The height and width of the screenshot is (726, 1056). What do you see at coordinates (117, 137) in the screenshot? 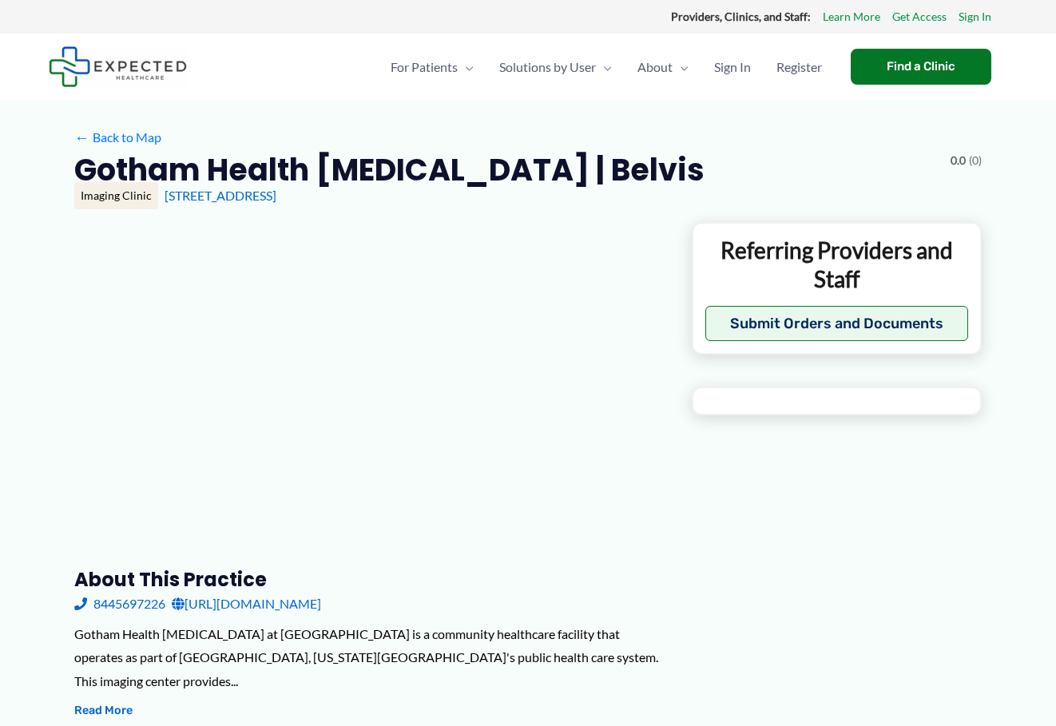
I see `a: ←Back to Map` at bounding box center [117, 137].